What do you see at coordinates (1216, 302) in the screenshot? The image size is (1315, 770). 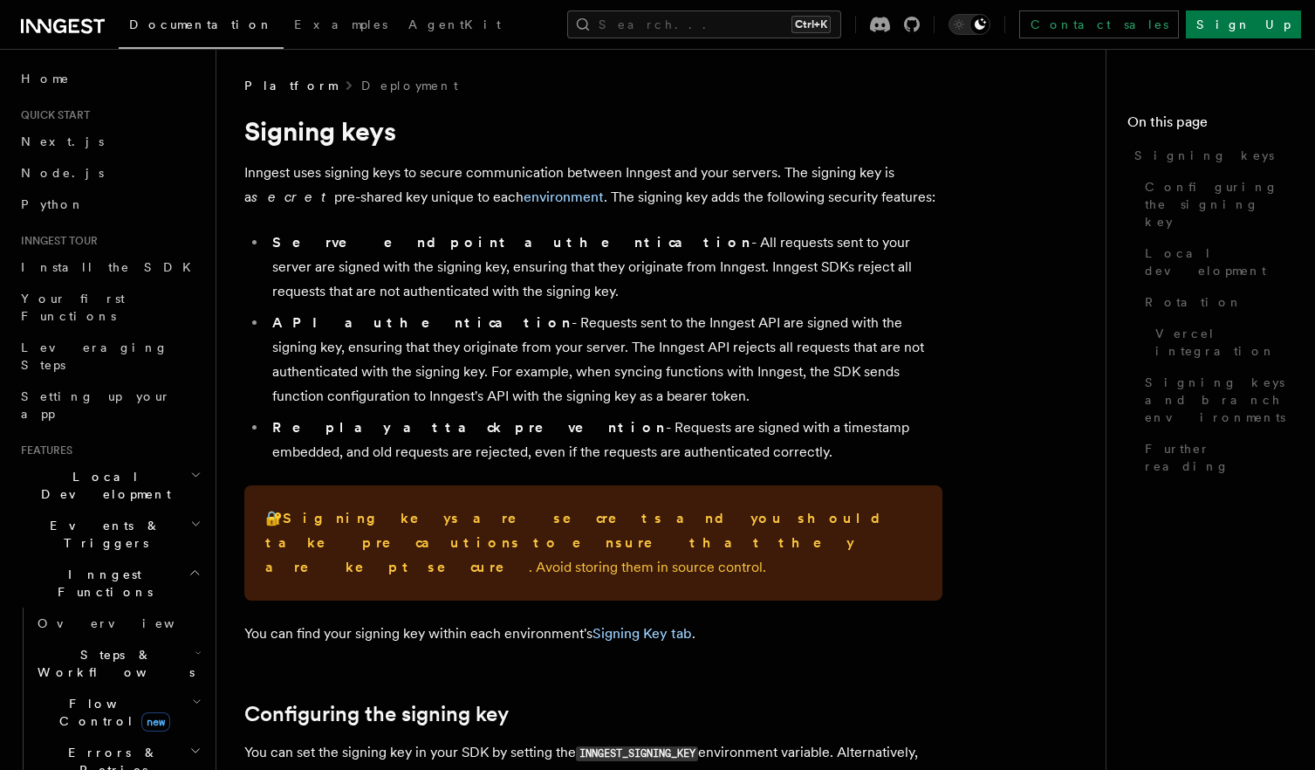 I see `a: Rotation` at bounding box center [1216, 302].